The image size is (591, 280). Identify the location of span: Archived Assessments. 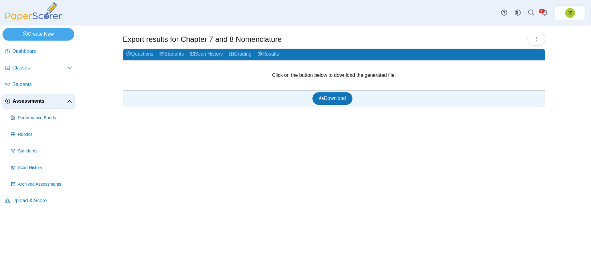
(45, 185).